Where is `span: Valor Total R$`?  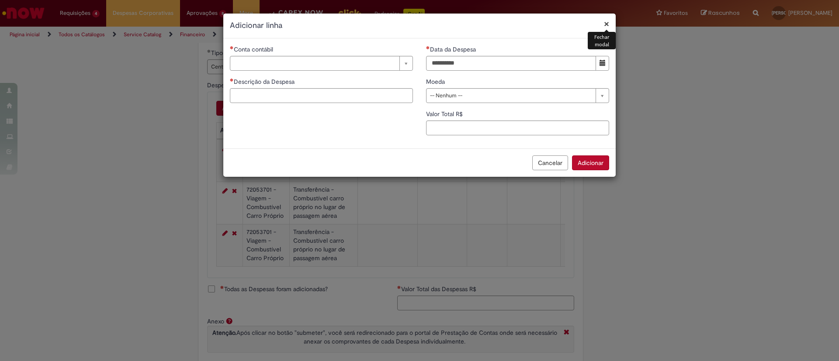
span: Valor Total R$ is located at coordinates (445, 114).